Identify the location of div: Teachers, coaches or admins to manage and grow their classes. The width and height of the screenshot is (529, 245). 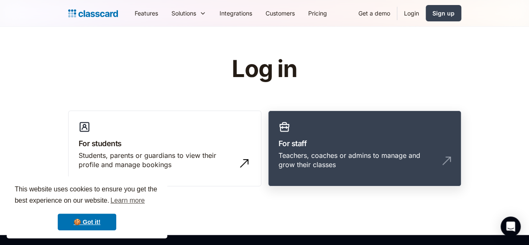
(356, 160).